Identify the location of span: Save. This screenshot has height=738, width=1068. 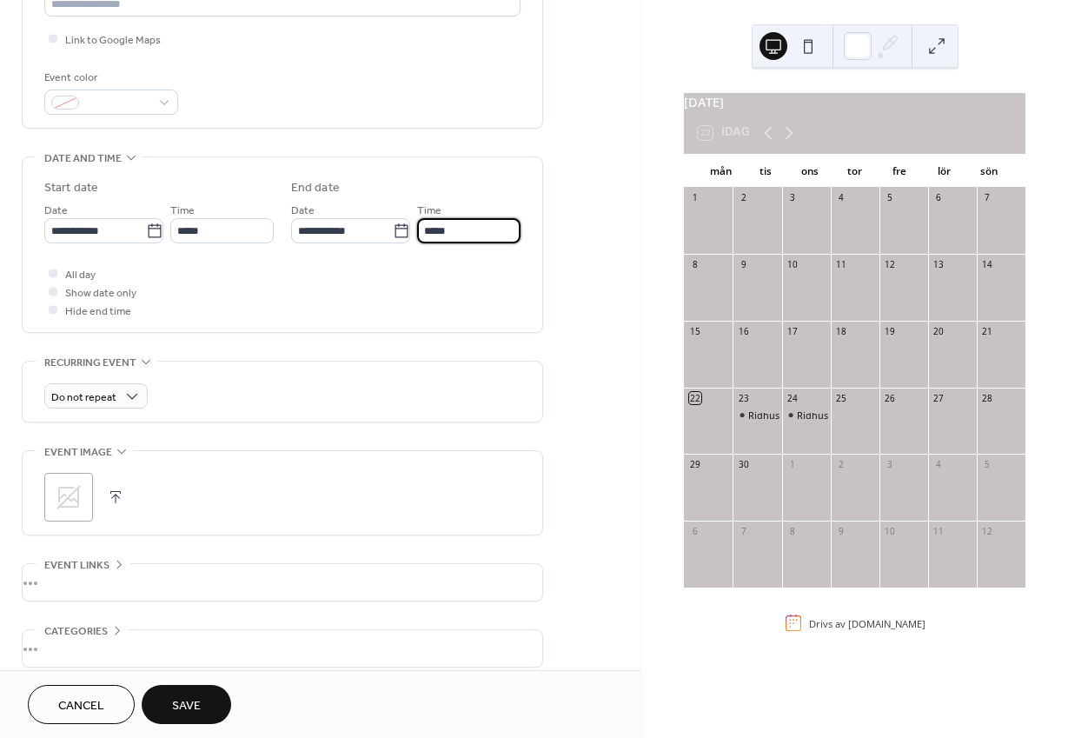
(186, 706).